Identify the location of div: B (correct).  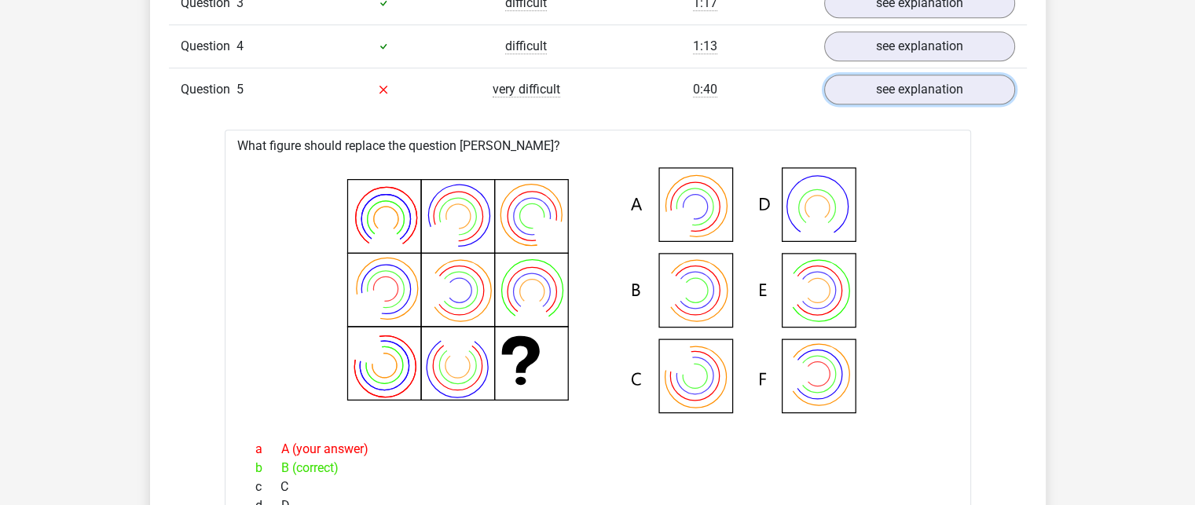
(598, 468).